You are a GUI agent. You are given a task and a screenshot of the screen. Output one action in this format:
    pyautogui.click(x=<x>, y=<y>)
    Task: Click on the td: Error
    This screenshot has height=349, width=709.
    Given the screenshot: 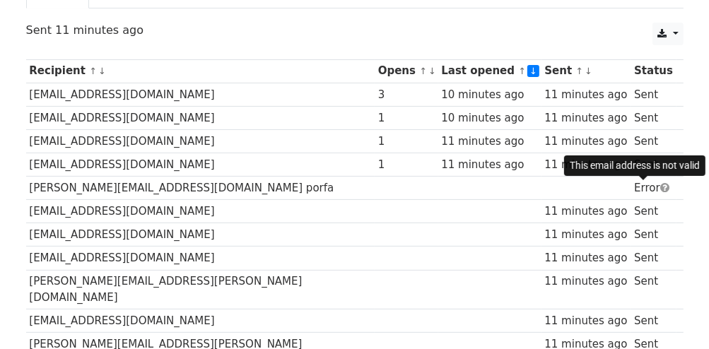 What is the action you would take?
    pyautogui.click(x=653, y=188)
    